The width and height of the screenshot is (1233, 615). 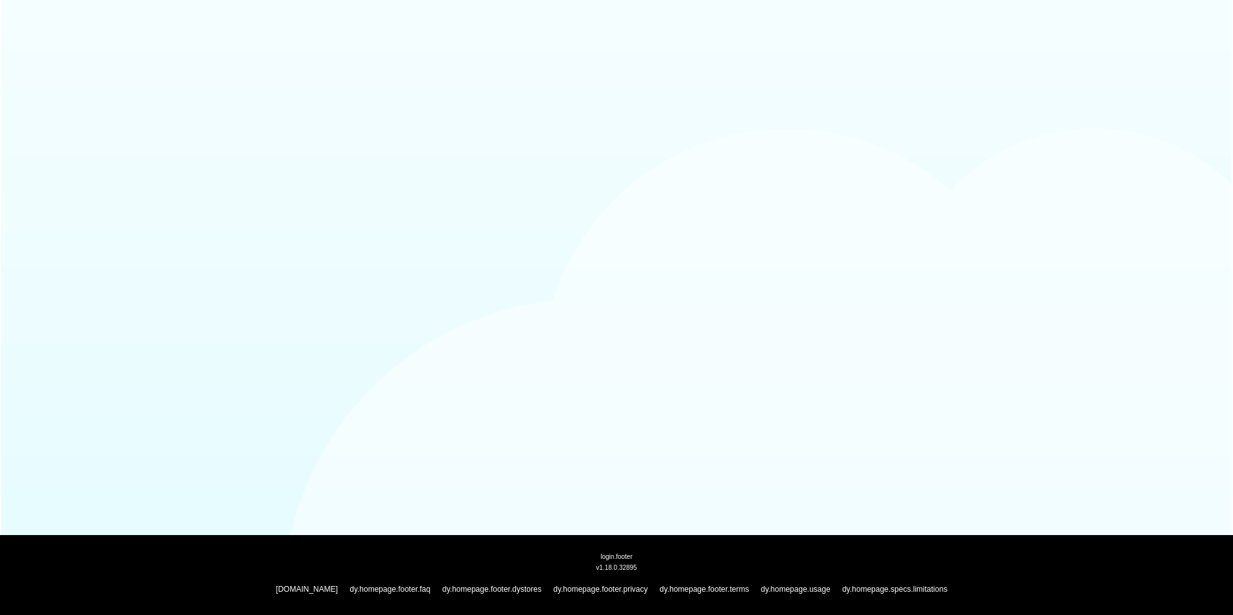 What do you see at coordinates (796, 589) in the screenshot?
I see `a: dy.homepage.usage` at bounding box center [796, 589].